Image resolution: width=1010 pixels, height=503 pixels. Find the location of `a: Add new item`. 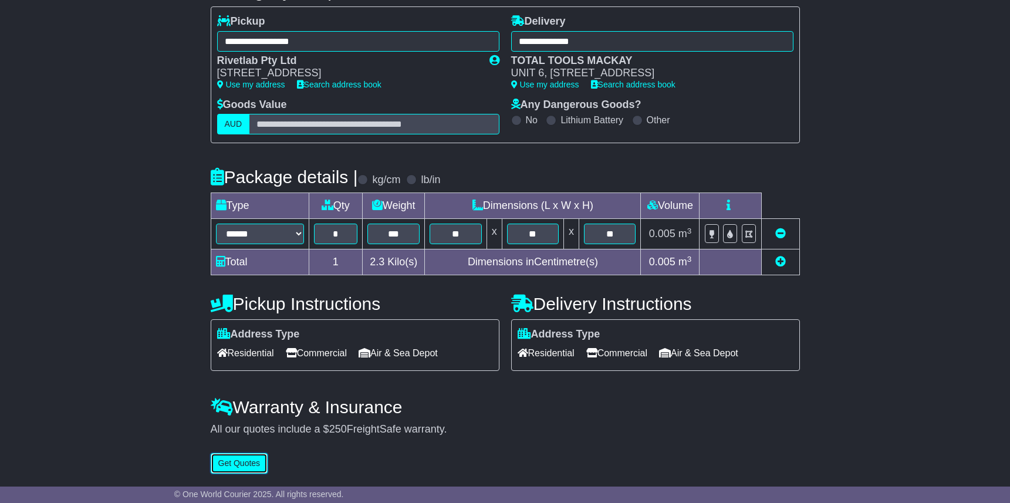

a: Add new item is located at coordinates (780, 262).